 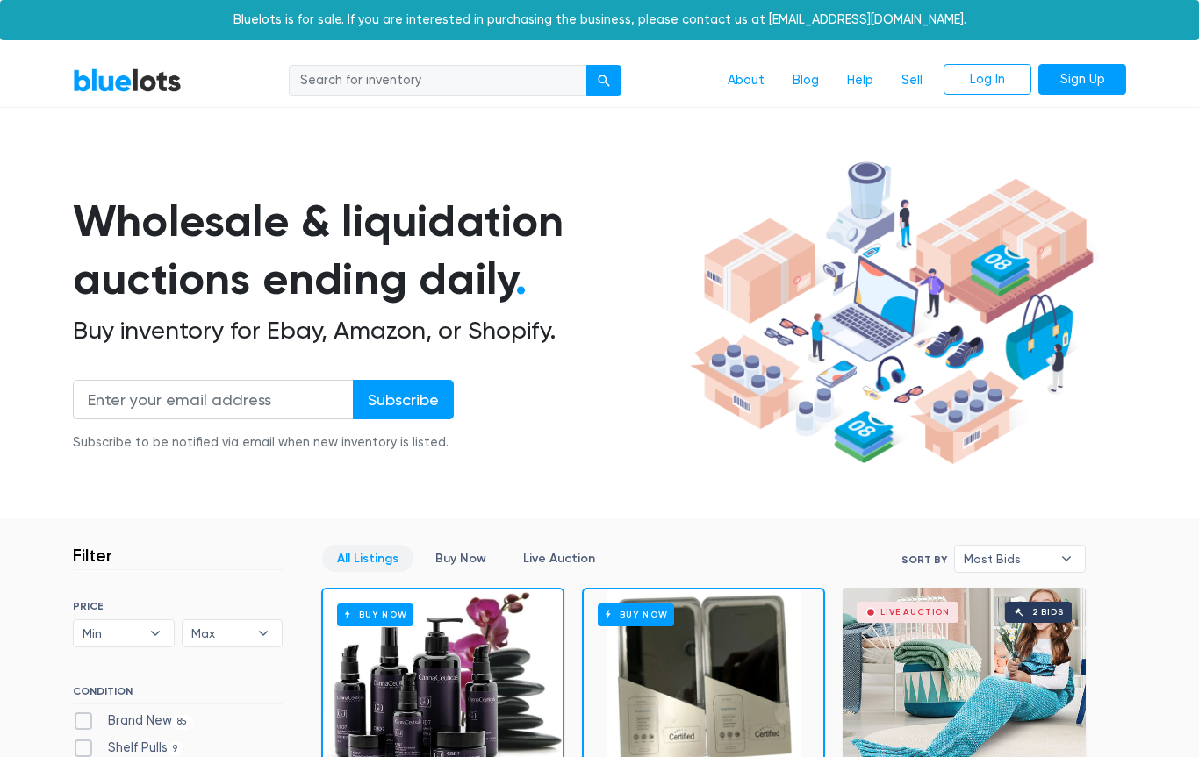 What do you see at coordinates (177, 695) in the screenshot?
I see `h6: CONDITION` at bounding box center [177, 695].